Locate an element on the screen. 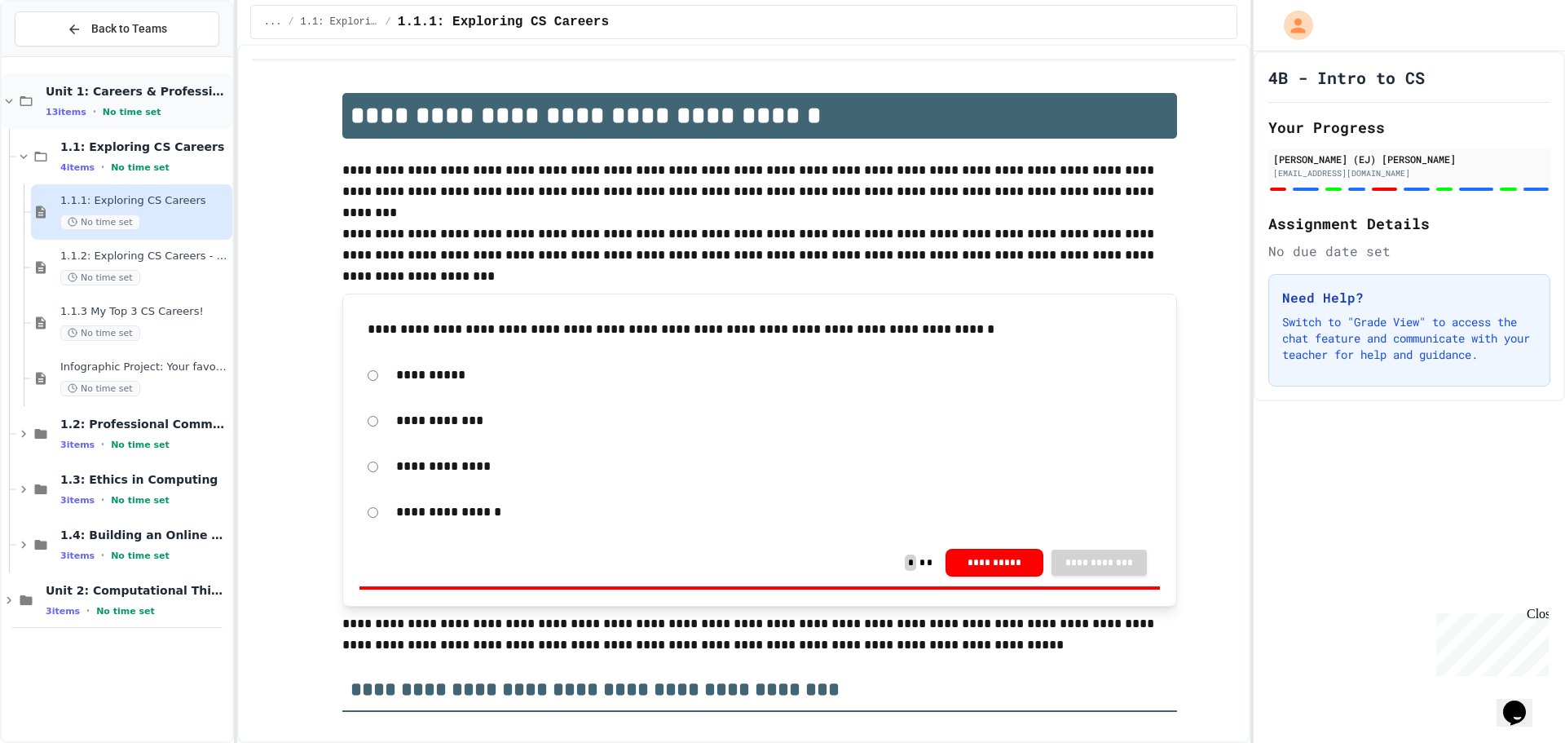 The width and height of the screenshot is (1565, 743). div: No due date set is located at coordinates (1409, 251).